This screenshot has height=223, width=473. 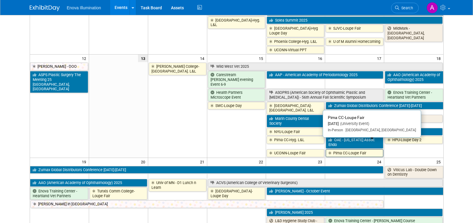 What do you see at coordinates (325, 75) in the screenshot?
I see `a: AAP - American Academy of Periodontology 2025` at bounding box center [325, 75].